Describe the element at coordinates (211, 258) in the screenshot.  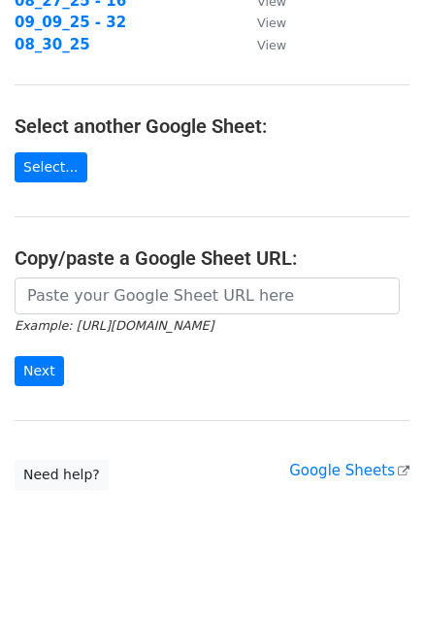
I see `h4: Copy/paste a Google Sheet URL:` at that location.